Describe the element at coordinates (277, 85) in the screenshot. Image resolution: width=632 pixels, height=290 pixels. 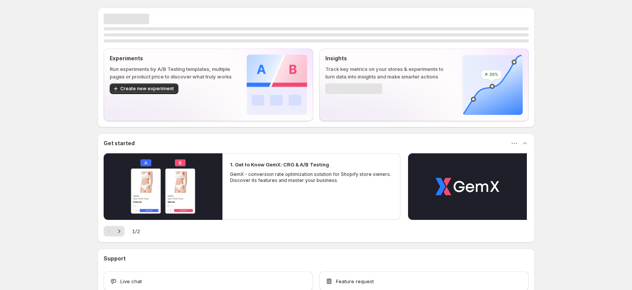
I see `img: Experiments` at that location.